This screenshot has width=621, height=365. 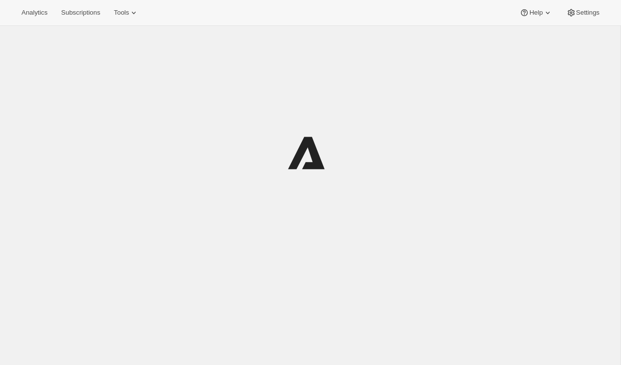 What do you see at coordinates (126, 13) in the screenshot?
I see `button: Tools` at bounding box center [126, 13].